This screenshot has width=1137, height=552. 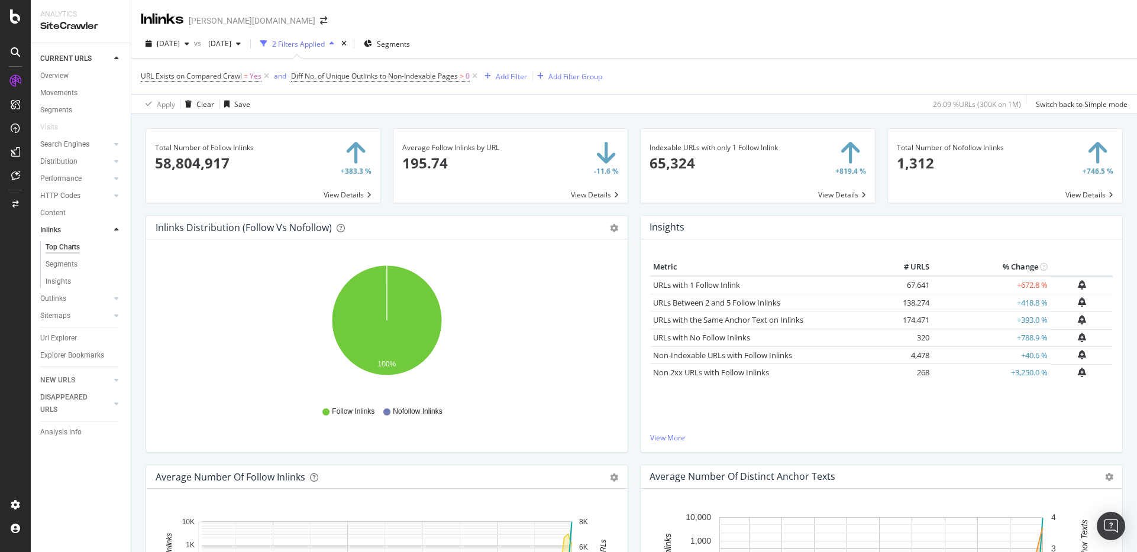 I want to click on a: URLs with the Same Anchor Text on Inlinks, so click(x=728, y=320).